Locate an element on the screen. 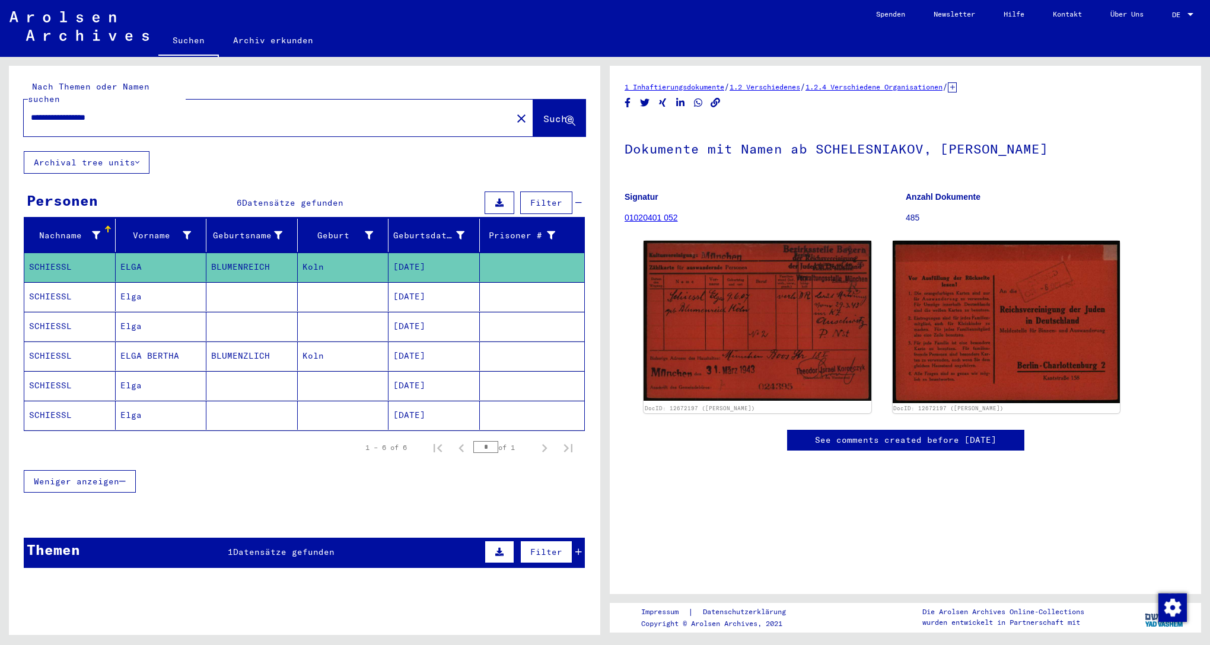 This screenshot has height=645, width=1210. mat-cell: BLUMENREICH is located at coordinates (252, 267).